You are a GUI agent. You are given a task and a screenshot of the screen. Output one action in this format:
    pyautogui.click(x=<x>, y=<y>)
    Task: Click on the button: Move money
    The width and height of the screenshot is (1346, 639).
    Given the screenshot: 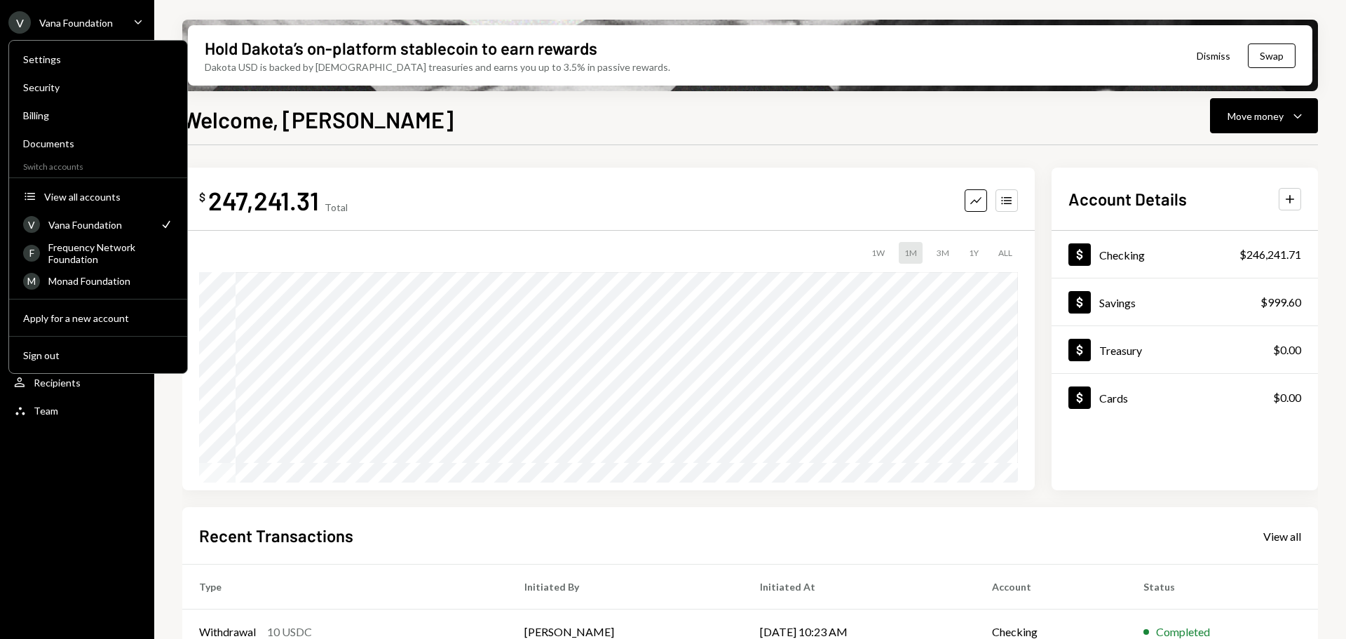 What is the action you would take?
    pyautogui.click(x=1264, y=116)
    